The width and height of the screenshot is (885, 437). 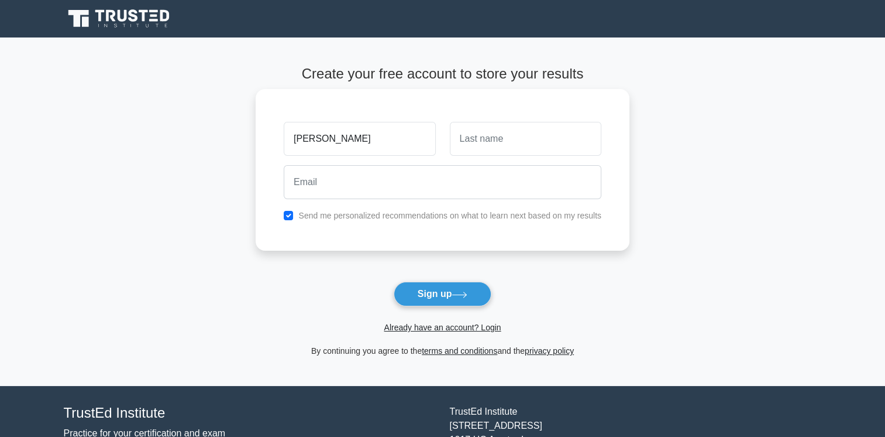 I want to click on input: Email, so click(x=442, y=182).